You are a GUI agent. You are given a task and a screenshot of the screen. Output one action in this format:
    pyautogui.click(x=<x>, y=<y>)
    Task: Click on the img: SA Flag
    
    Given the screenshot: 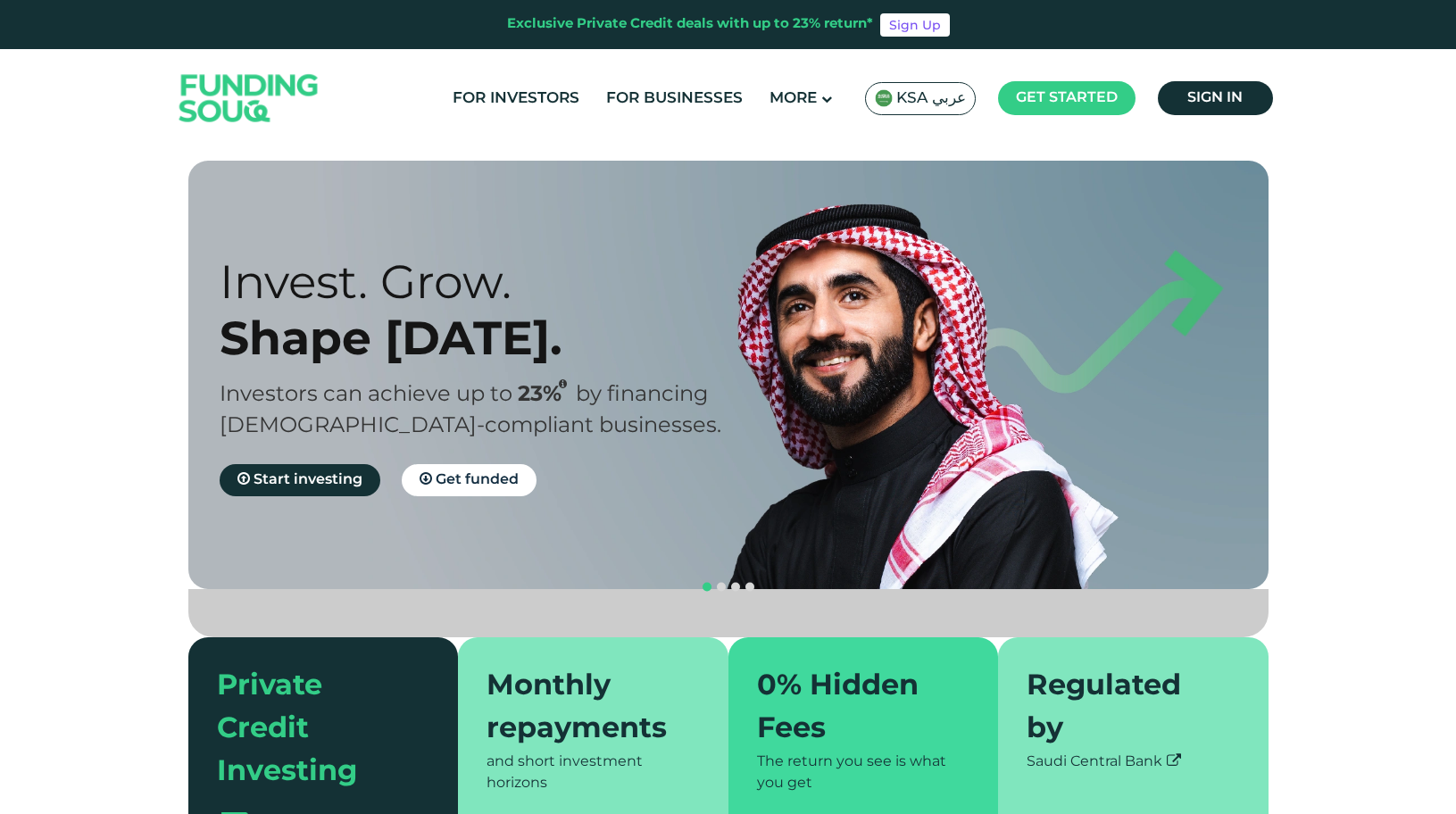 What is the action you would take?
    pyautogui.click(x=884, y=98)
    